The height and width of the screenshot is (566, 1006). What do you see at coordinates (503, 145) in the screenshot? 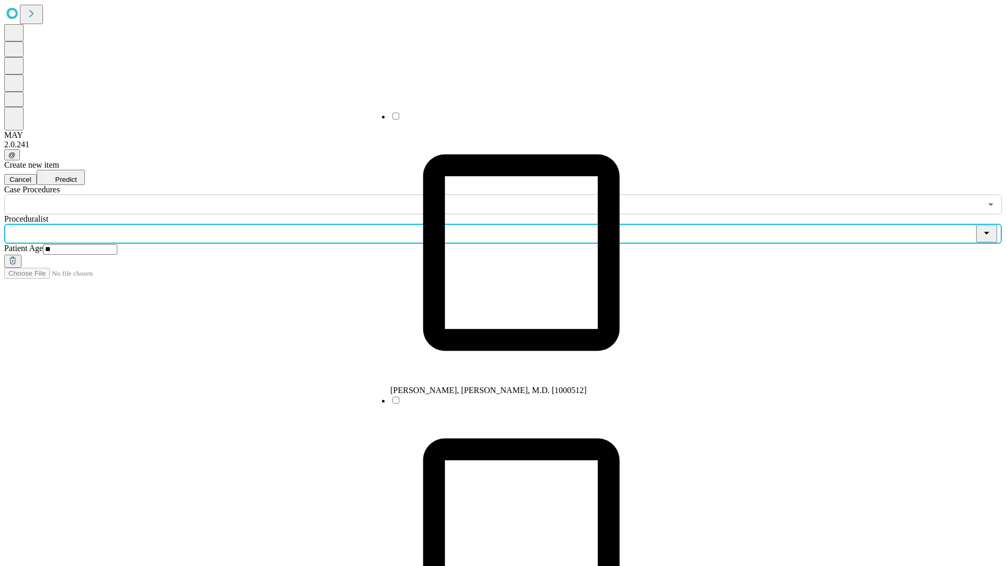
I see `div: 2.0.241` at bounding box center [503, 145].